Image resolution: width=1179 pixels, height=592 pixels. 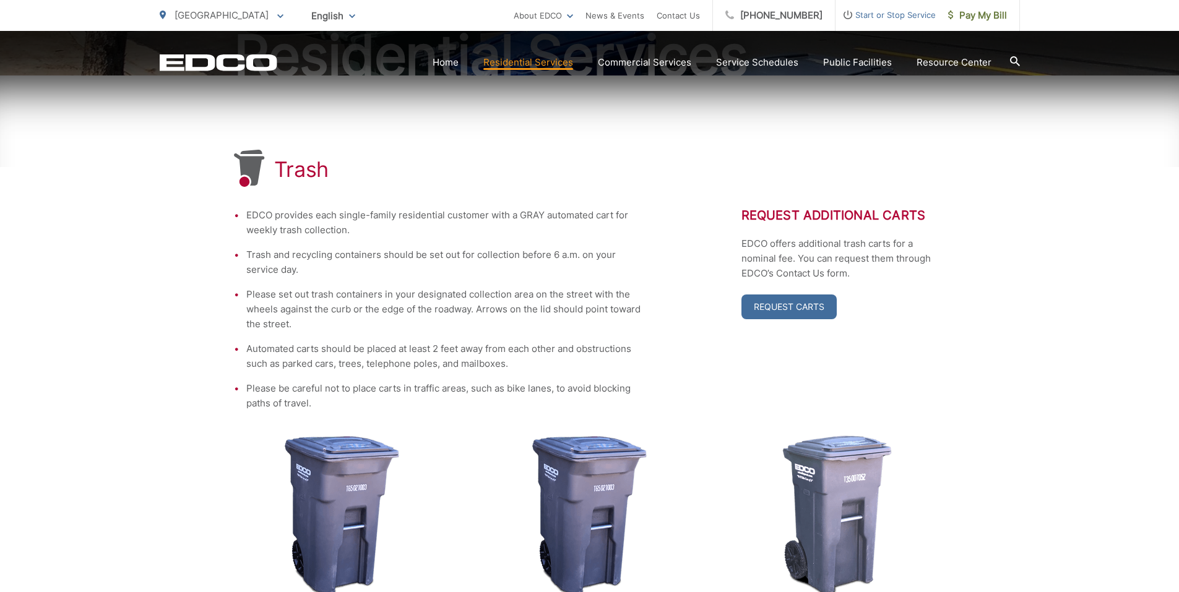 What do you see at coordinates (444, 309) in the screenshot?
I see `li: Please set out trash containers in your designated collection area on the street with the wheels ...` at bounding box center [444, 309].